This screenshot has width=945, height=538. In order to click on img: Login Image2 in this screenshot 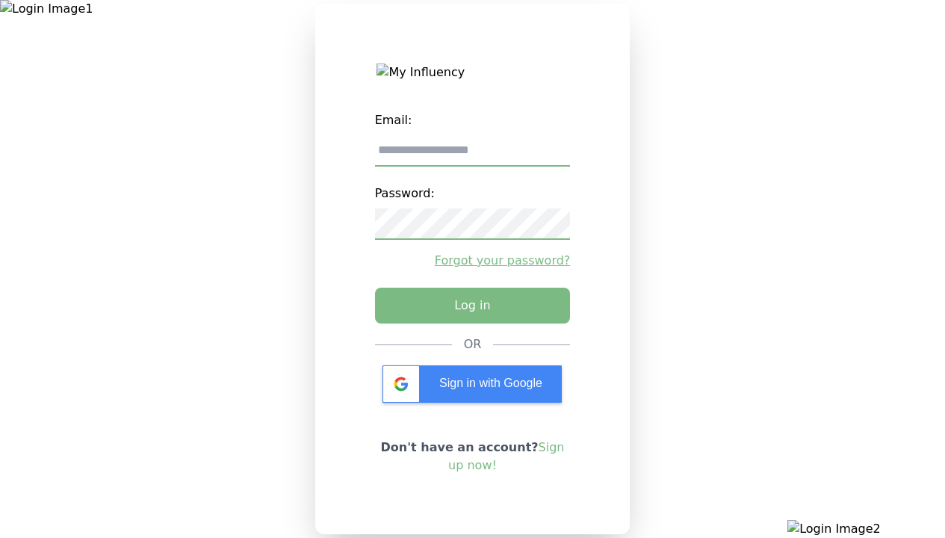, I will do `click(866, 529)`.